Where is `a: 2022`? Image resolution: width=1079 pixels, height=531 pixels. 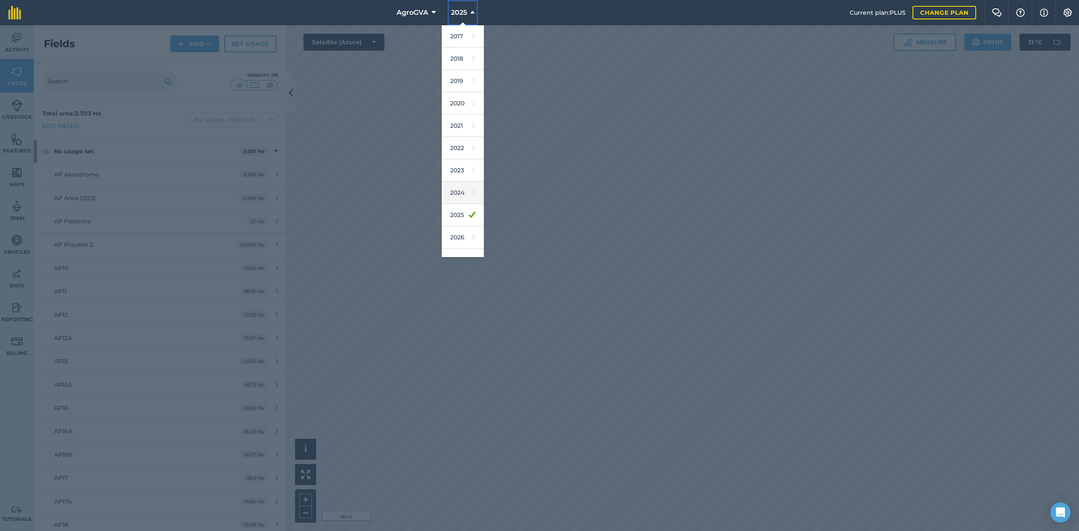
a: 2022 is located at coordinates (463, 148).